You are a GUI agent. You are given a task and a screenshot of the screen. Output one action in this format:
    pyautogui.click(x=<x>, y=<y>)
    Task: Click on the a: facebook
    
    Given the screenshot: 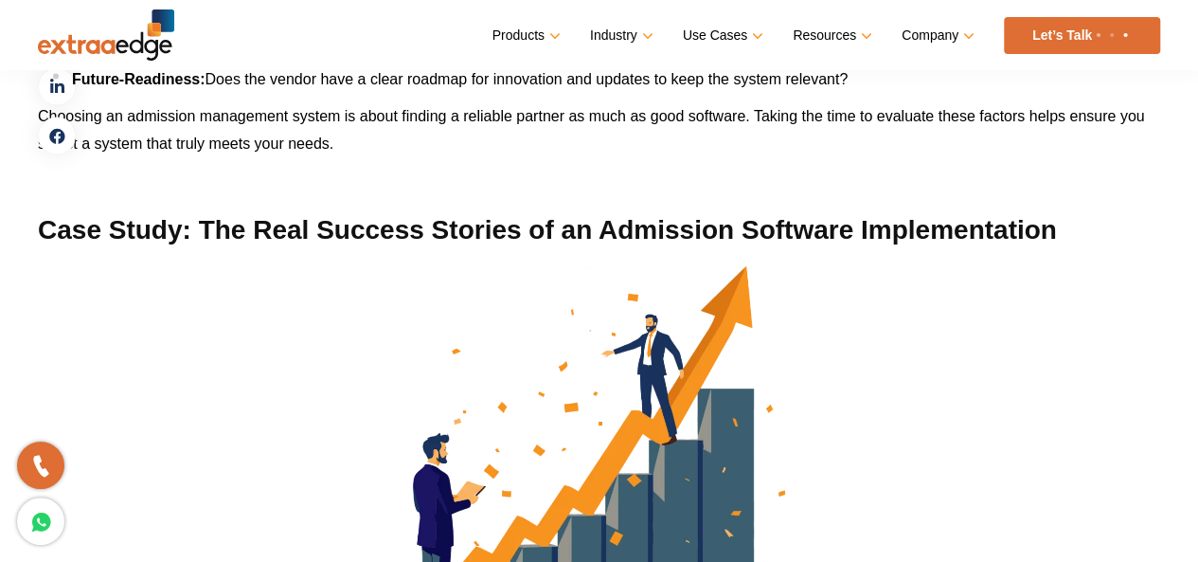 What is the action you would take?
    pyautogui.click(x=57, y=136)
    